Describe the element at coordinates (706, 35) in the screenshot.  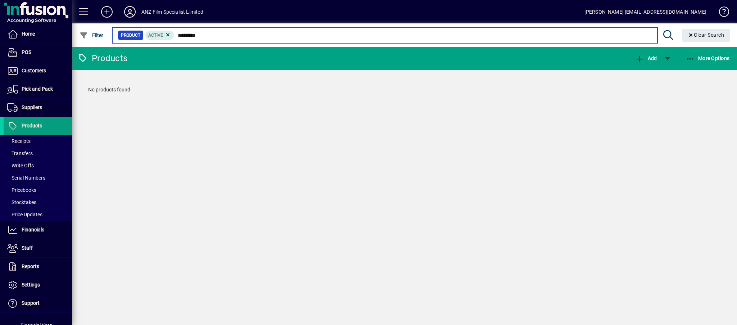
I see `span: Clear Search` at that location.